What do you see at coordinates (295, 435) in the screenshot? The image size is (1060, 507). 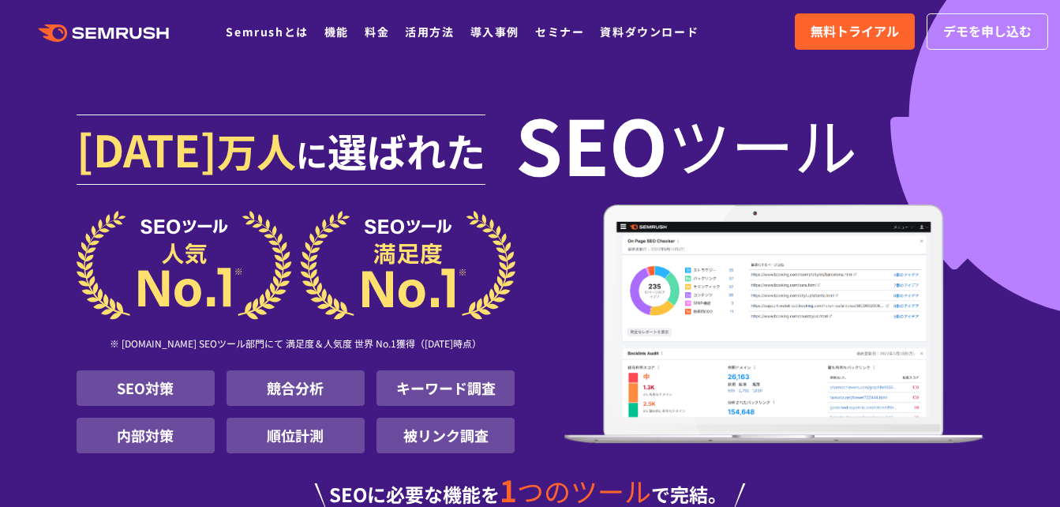 I see `li: 順位計測` at bounding box center [295, 435].